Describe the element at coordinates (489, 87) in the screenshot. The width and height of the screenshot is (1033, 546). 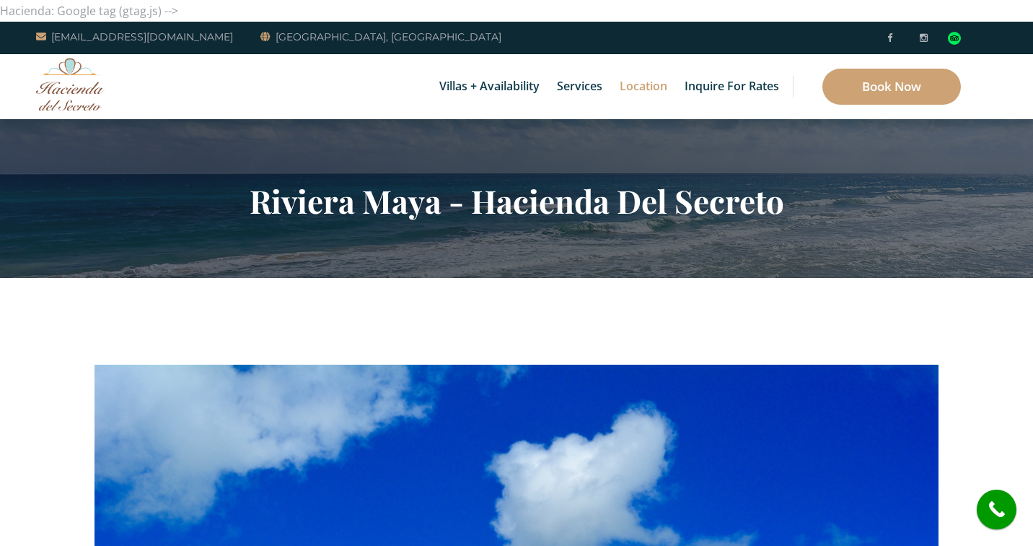
I see `a: Villas + Availability` at that location.